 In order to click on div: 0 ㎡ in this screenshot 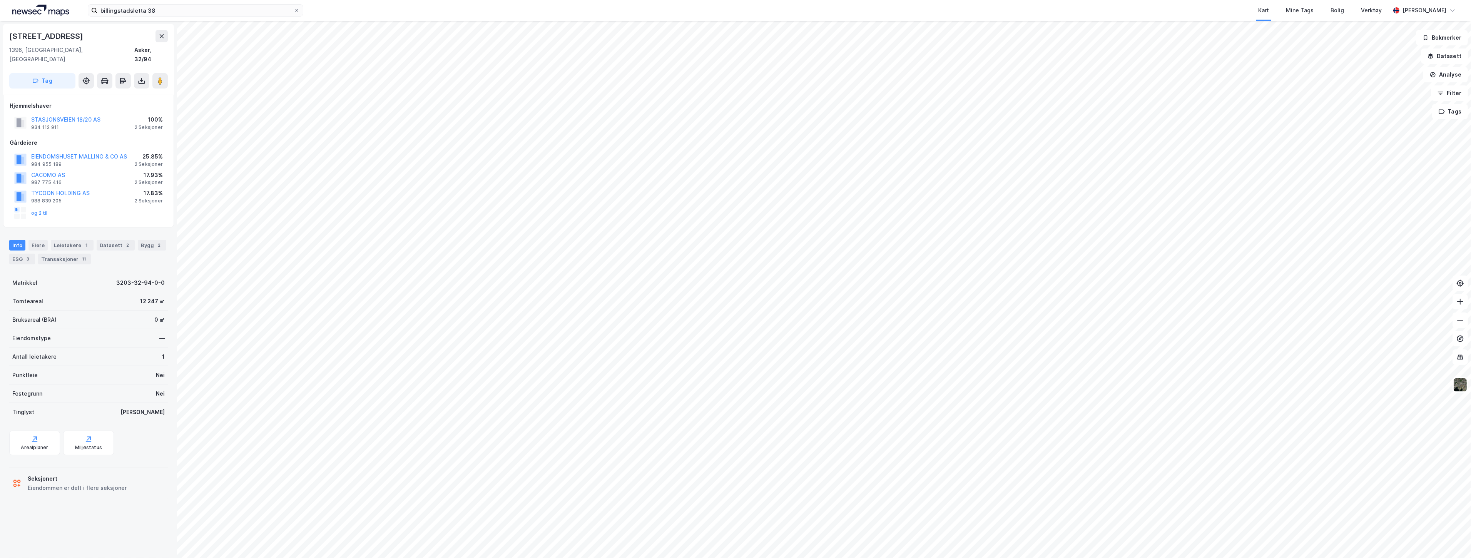, I will do `click(159, 320)`.